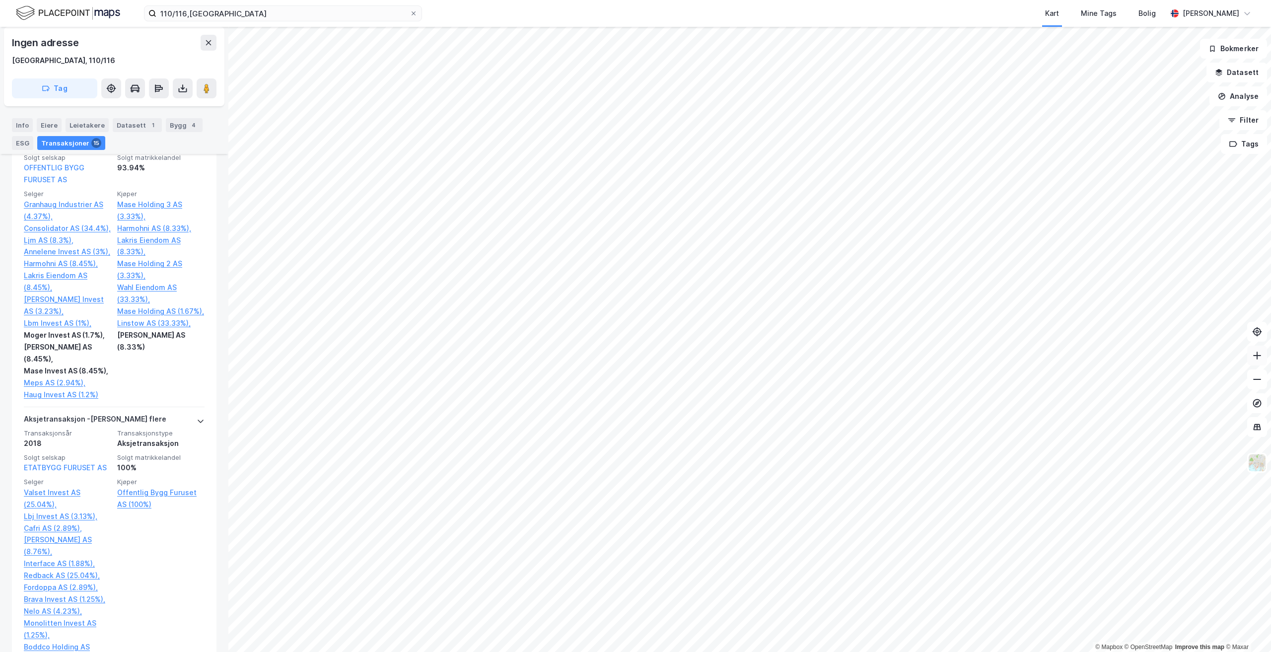 Image resolution: width=1271 pixels, height=652 pixels. I want to click on div: Leietakere, so click(87, 125).